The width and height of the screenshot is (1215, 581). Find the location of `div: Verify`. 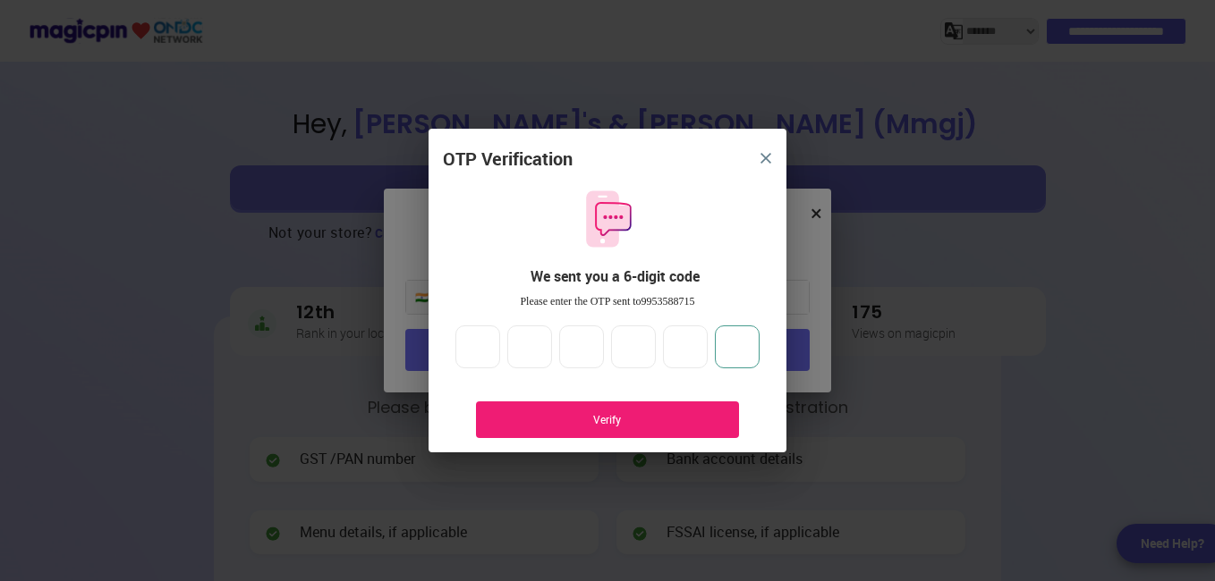

div: Verify is located at coordinates (607, 420).